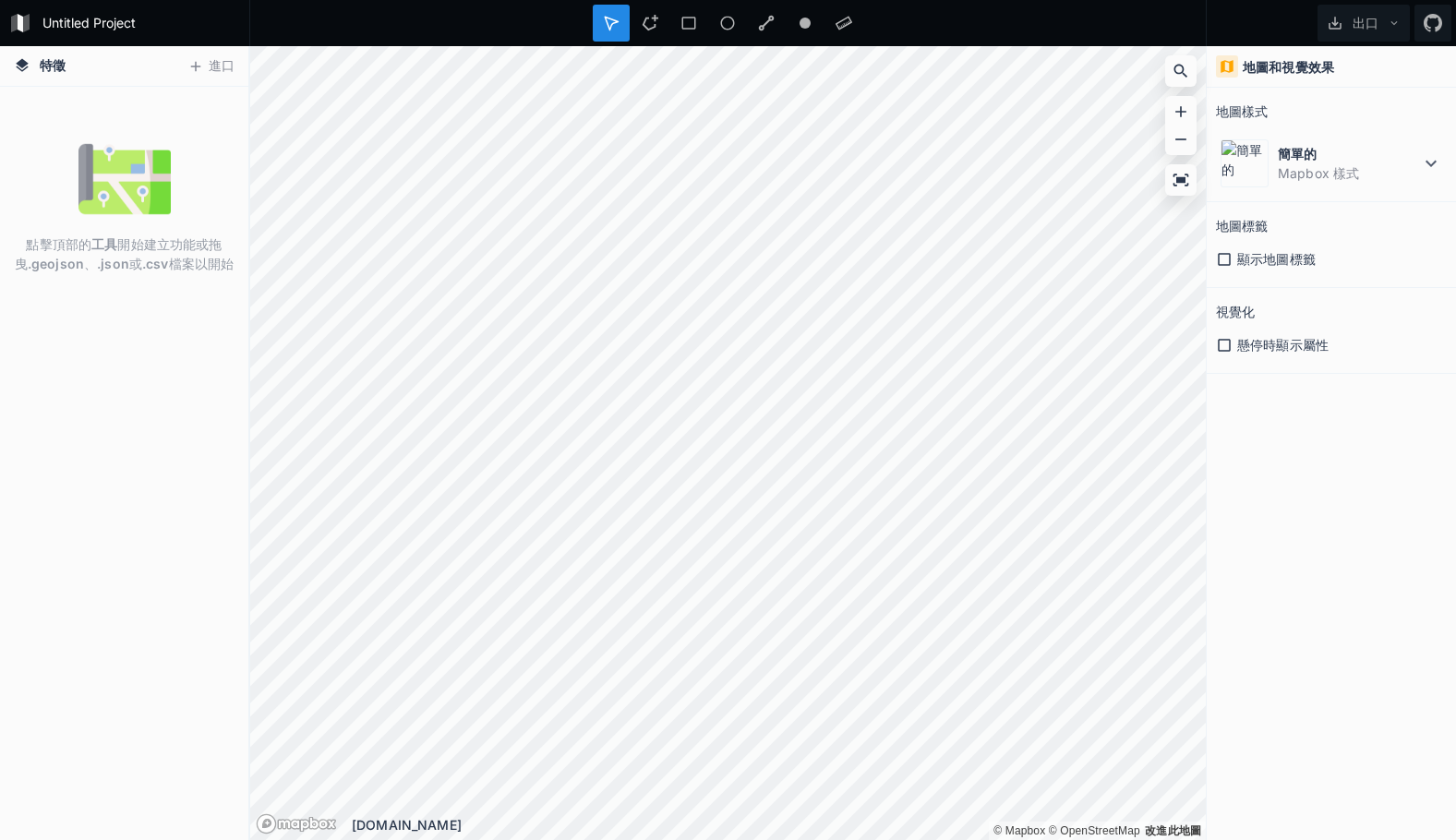 The image size is (1456, 840). Describe the element at coordinates (1094, 831) in the screenshot. I see `font: © OpenStreetMap` at that location.